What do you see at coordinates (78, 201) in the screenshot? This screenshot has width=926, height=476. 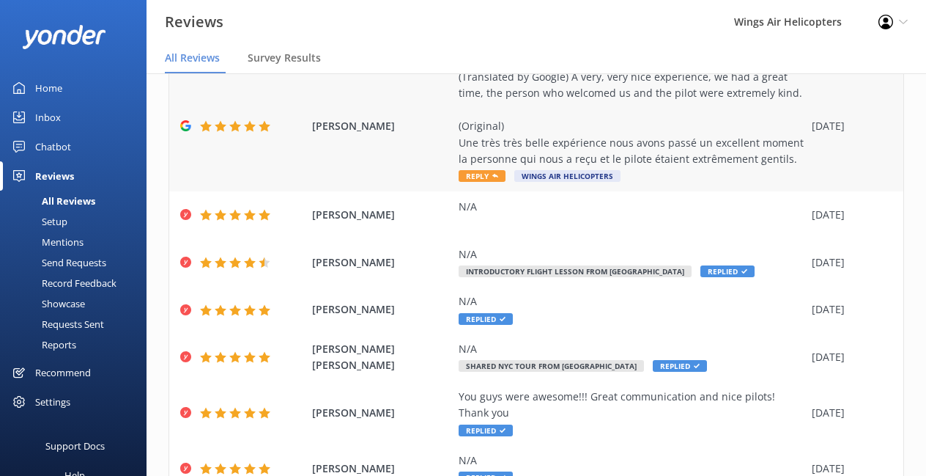 I see `a: All Reviews` at bounding box center [78, 201].